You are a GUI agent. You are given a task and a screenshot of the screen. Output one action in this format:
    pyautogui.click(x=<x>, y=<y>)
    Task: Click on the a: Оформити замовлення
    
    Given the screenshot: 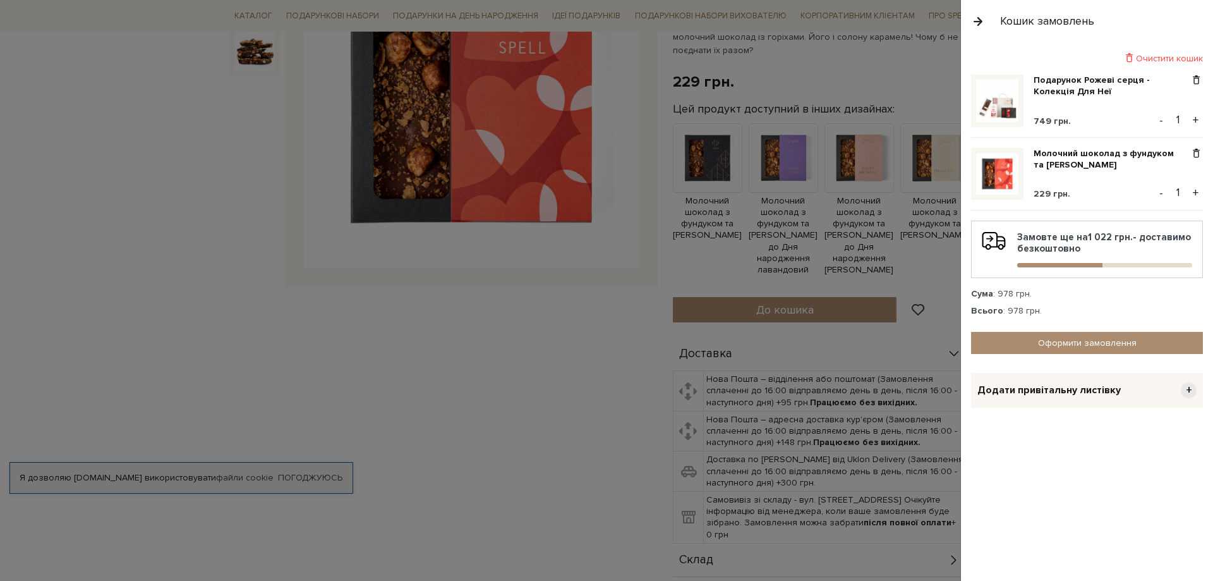 What is the action you would take?
    pyautogui.click(x=1087, y=343)
    